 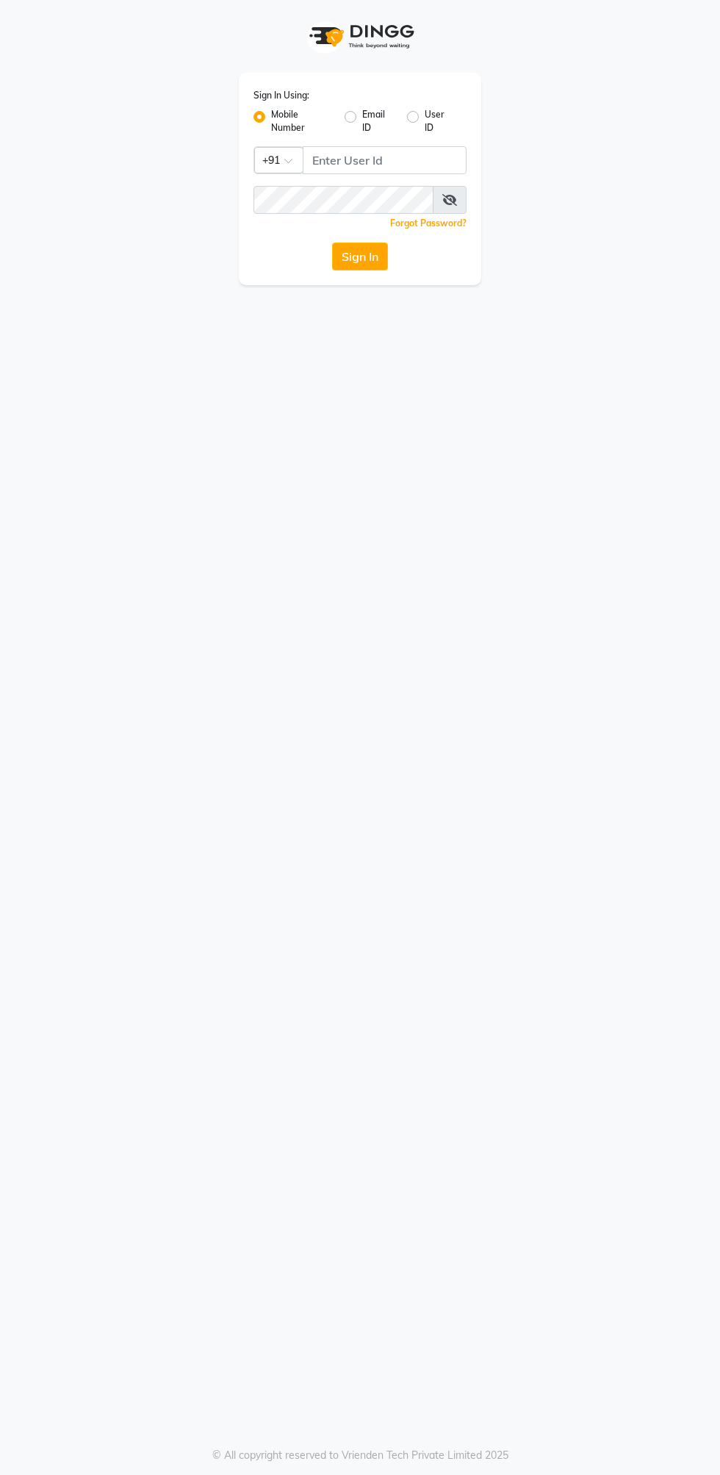 I want to click on label: Mobile Number, so click(x=302, y=121).